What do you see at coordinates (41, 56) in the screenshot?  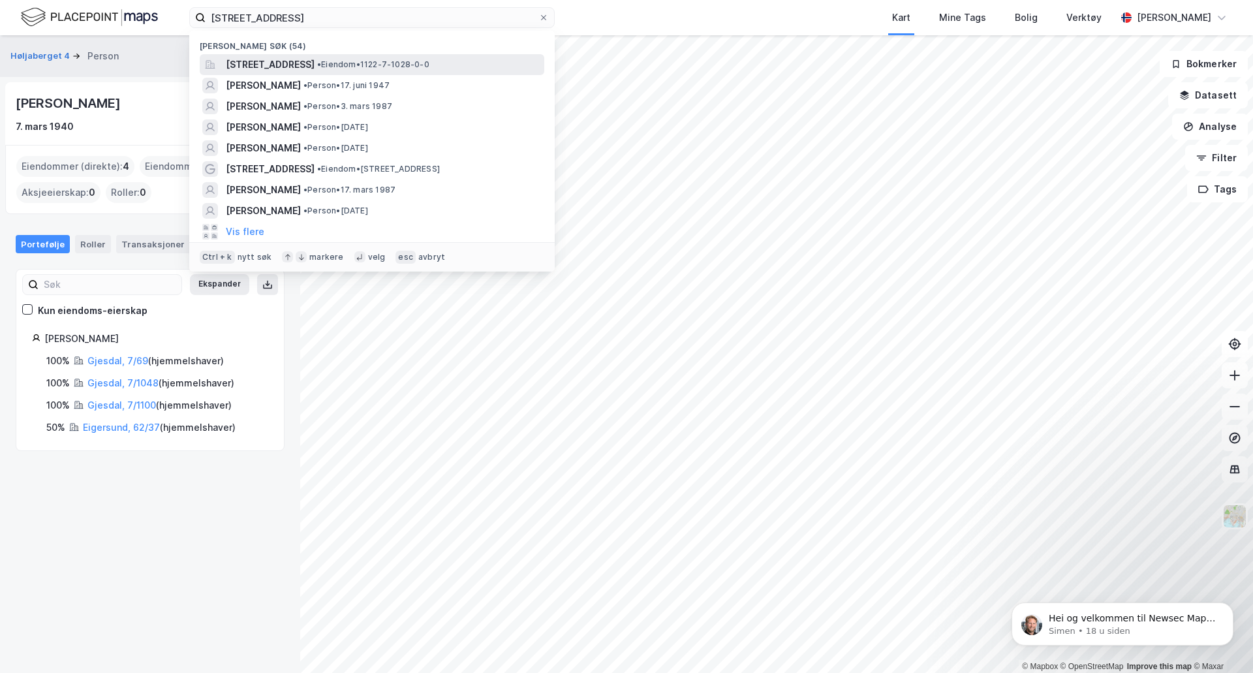 I see `button: Høljaberget 4` at bounding box center [41, 56].